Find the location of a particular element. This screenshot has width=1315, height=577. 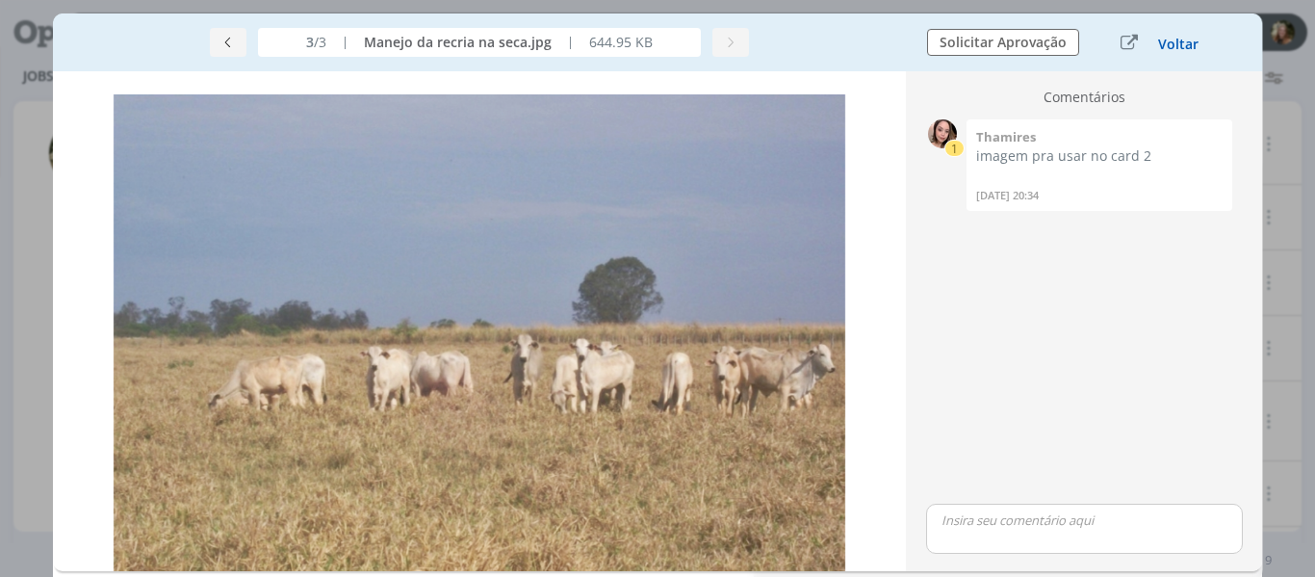

sup: 1 is located at coordinates (954, 148).